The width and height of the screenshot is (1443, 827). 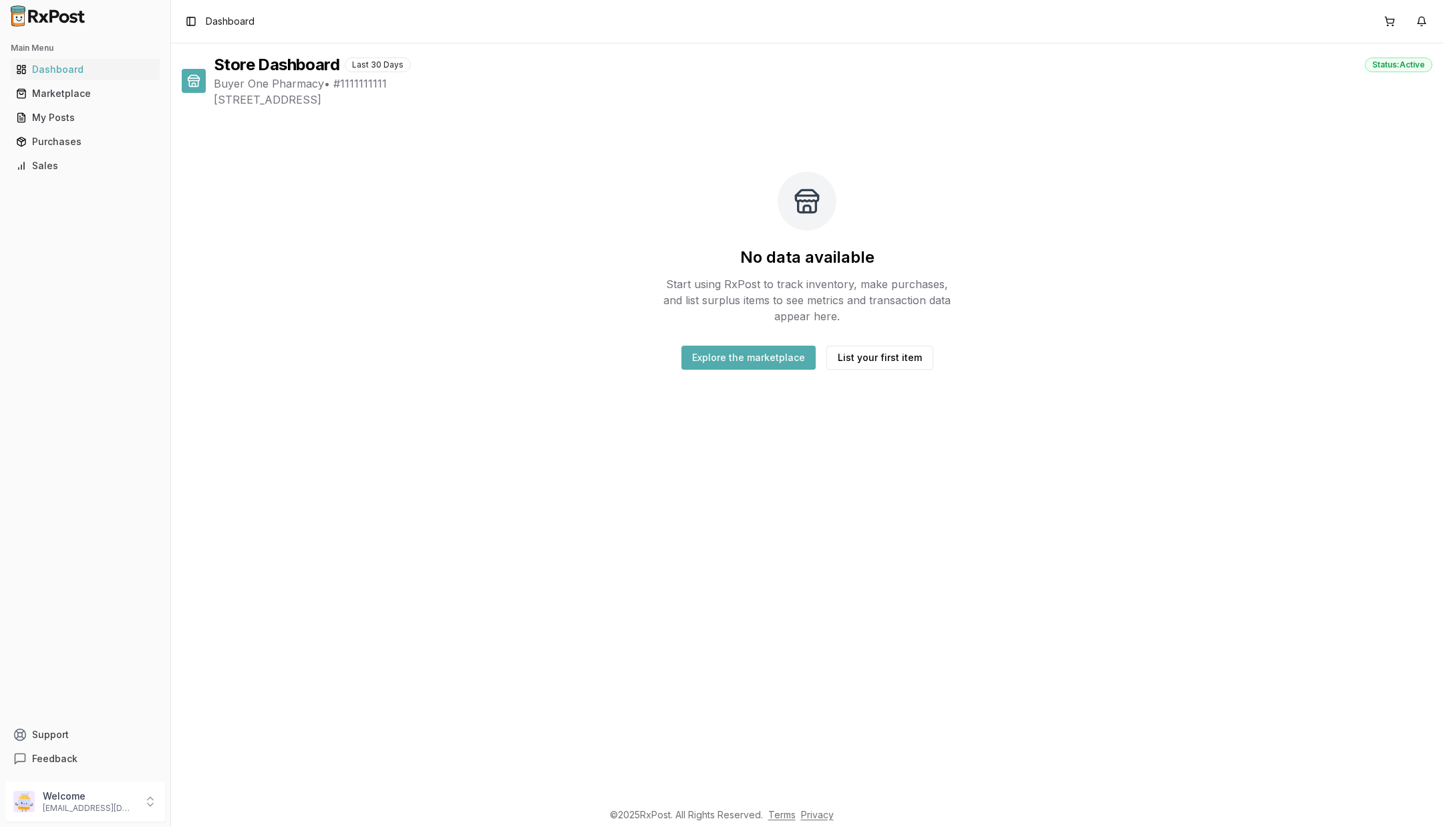 I want to click on p: Welcome, so click(x=89, y=796).